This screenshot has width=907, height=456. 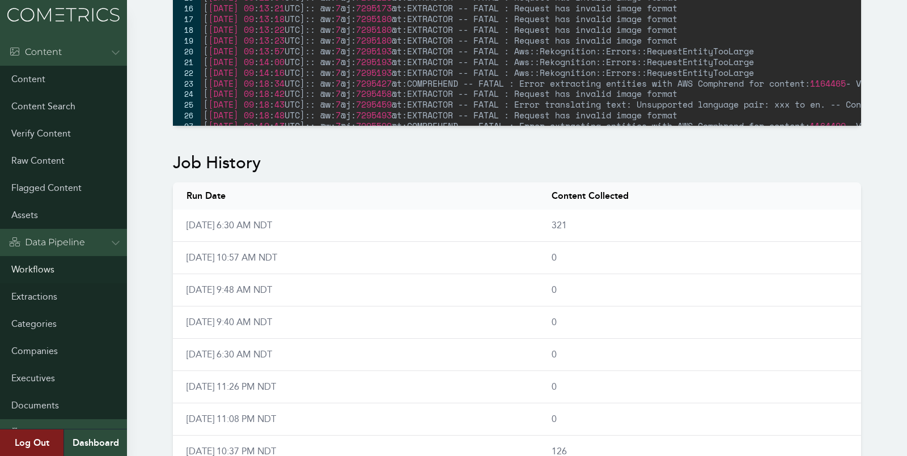 What do you see at coordinates (186, 104) in the screenshot?
I see `div: 25` at bounding box center [186, 104].